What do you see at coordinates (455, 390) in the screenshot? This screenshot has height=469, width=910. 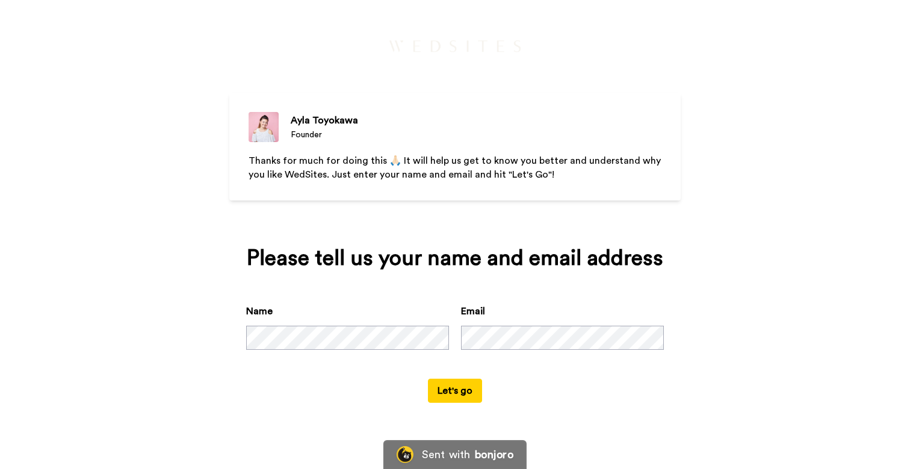 I see `button: Let's go` at bounding box center [455, 390].